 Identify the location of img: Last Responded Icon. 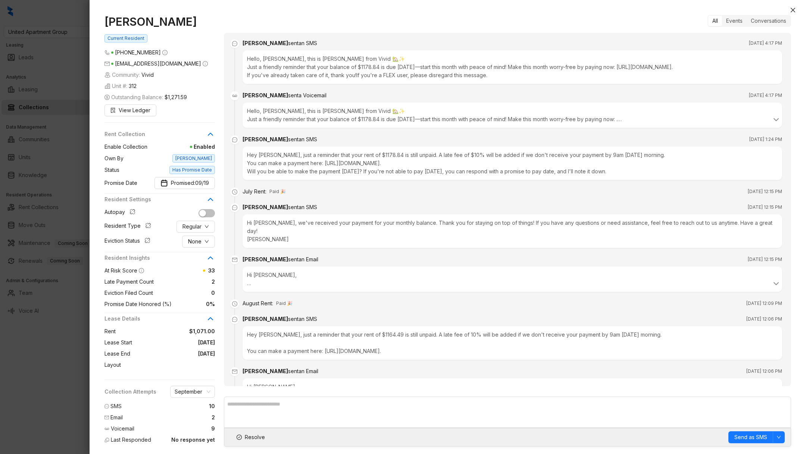
(107, 440).